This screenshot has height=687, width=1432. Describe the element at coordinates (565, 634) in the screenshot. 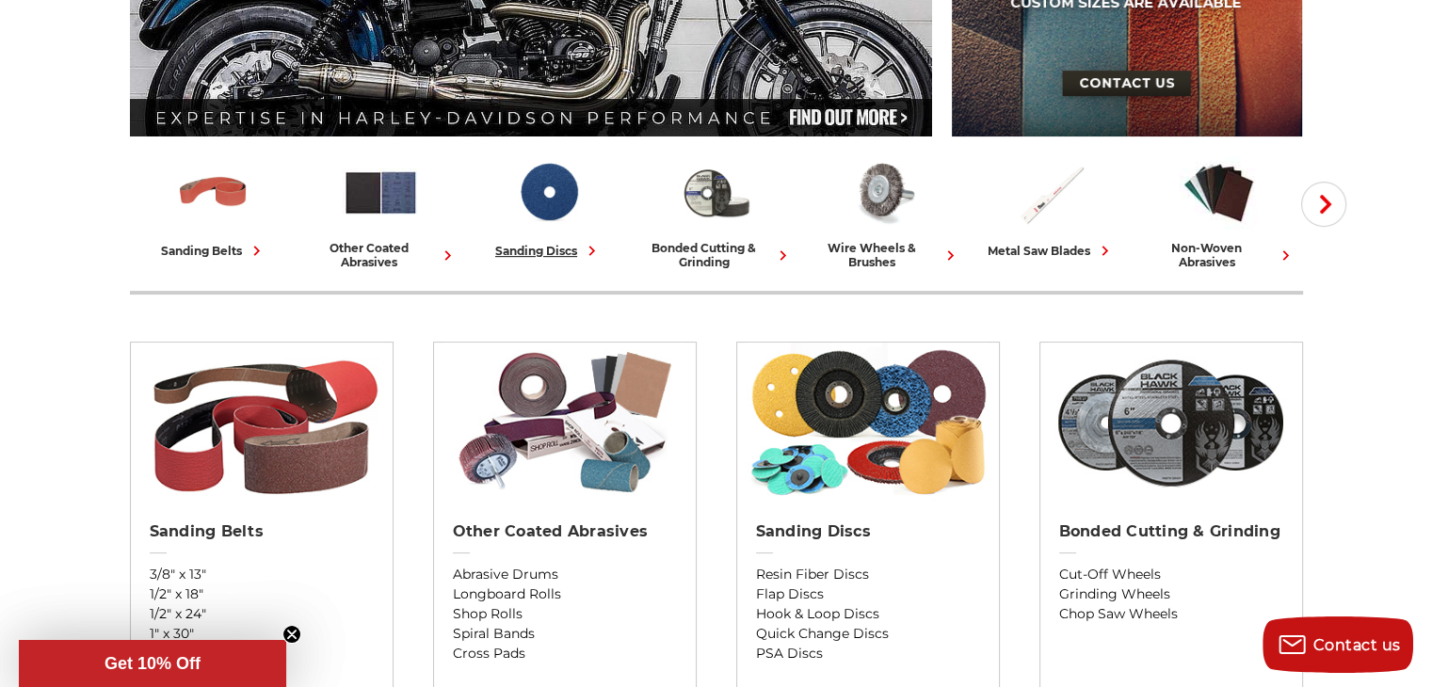

I see `a: Spiral Bands` at that location.